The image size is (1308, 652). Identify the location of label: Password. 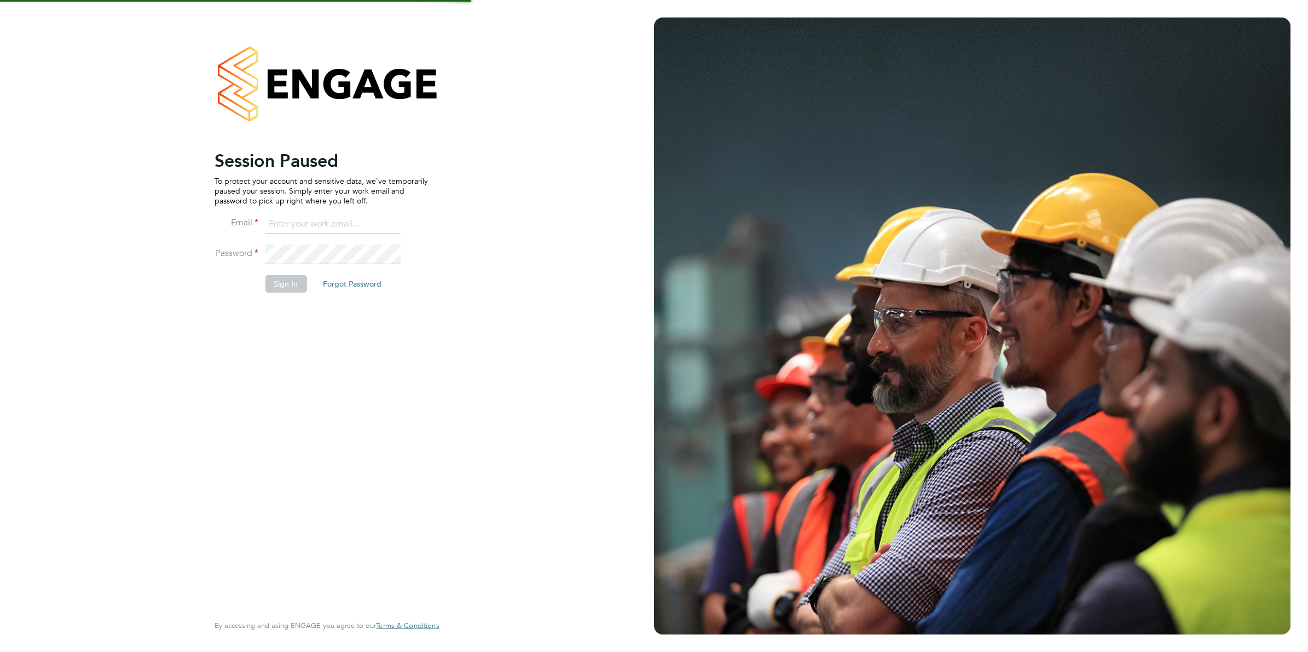
(236, 253).